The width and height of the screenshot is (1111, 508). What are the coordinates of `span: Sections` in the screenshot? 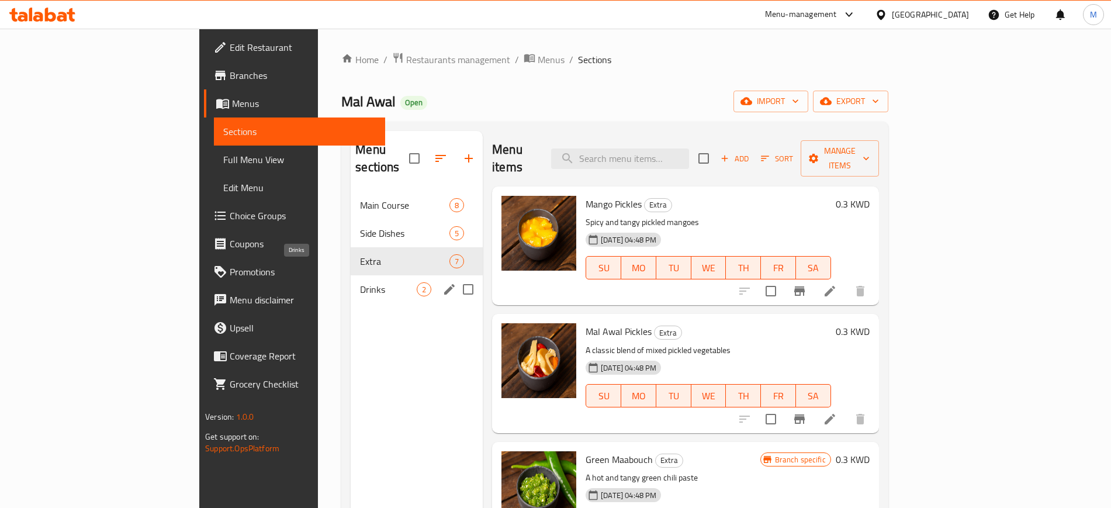 It's located at (594, 60).